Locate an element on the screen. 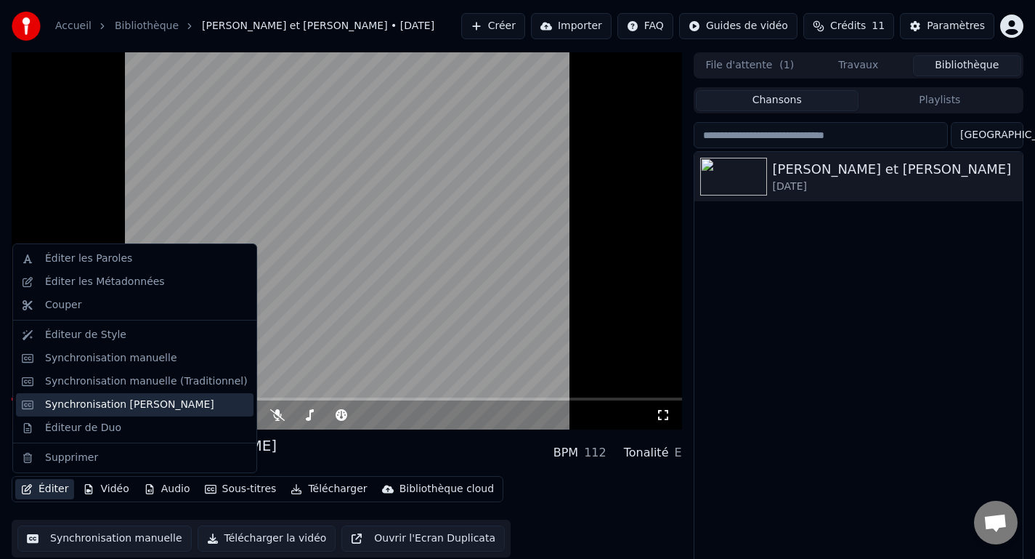 Image resolution: width=1035 pixels, height=559 pixels. img: youka is located at coordinates (26, 26).